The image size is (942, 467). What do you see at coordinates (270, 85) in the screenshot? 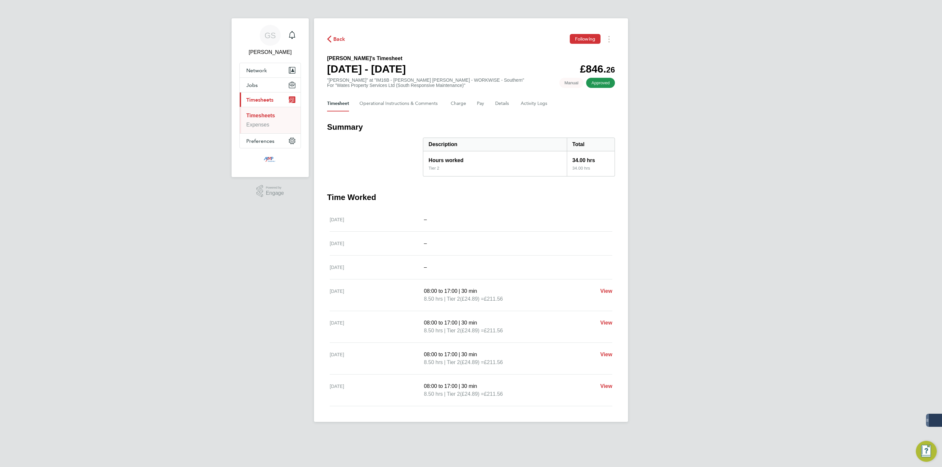
I see `button: Jobs` at bounding box center [270, 85].